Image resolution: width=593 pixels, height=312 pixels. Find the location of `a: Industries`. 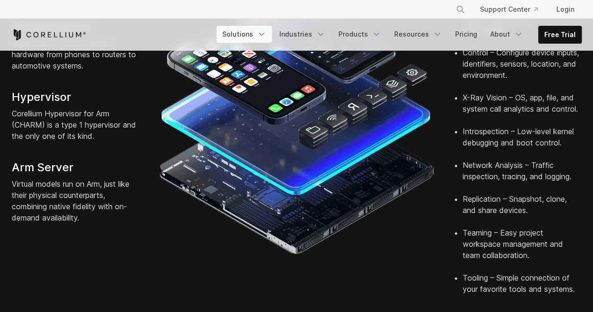

a: Industries is located at coordinates (302, 34).